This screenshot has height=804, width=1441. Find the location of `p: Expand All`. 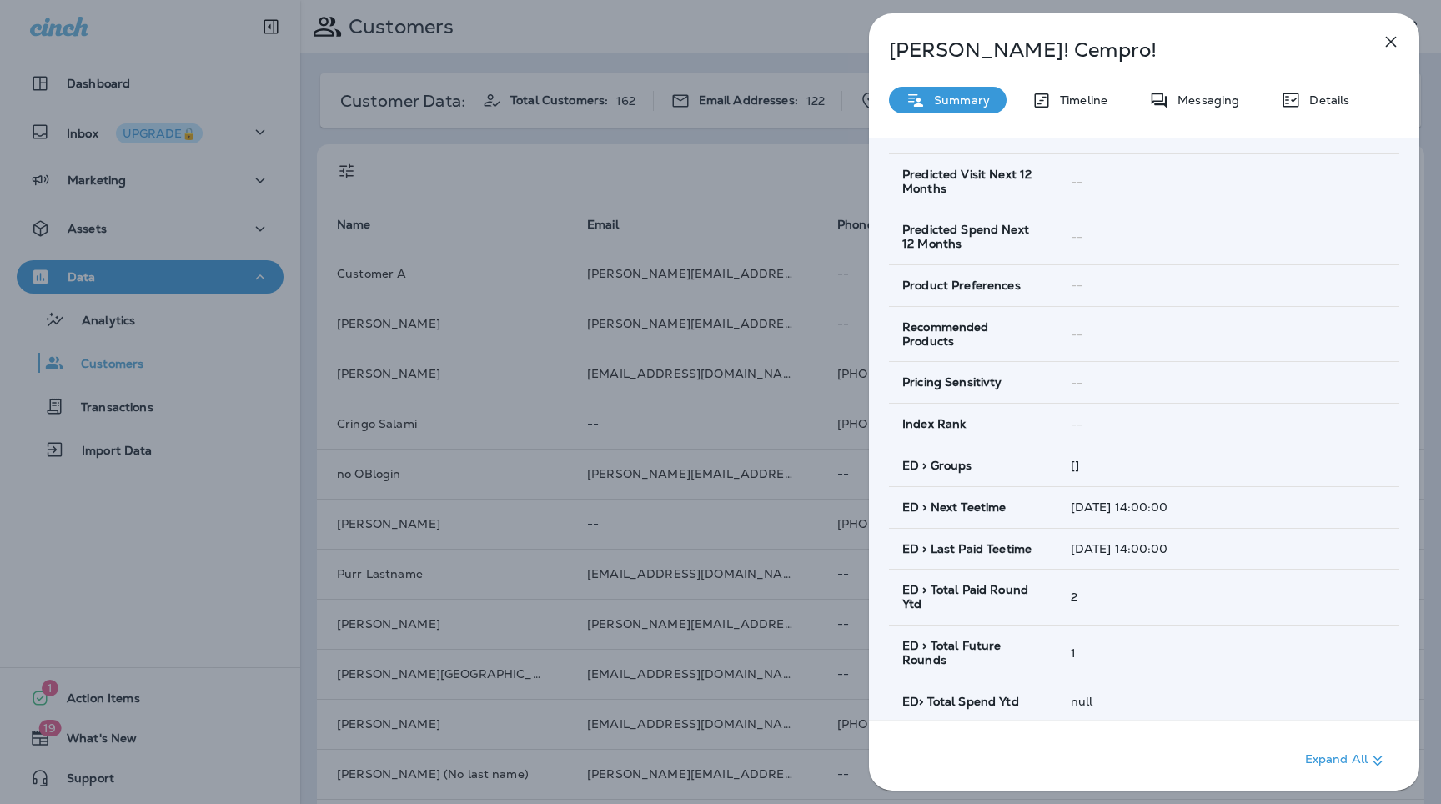

p: Expand All is located at coordinates (1346, 760).